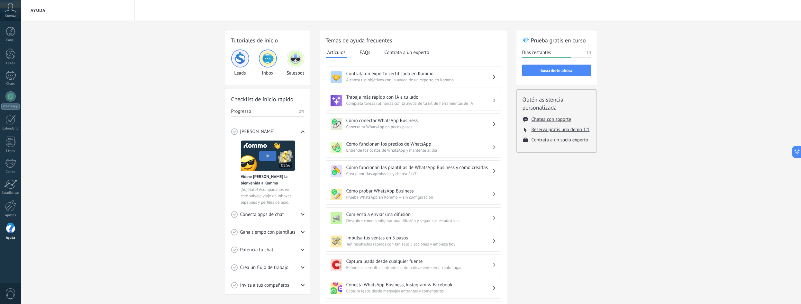  What do you see at coordinates (419, 80) in the screenshot?
I see `span: Alcanza tus objetivos con la ayuda de un experto en Kommo` at bounding box center [419, 80].